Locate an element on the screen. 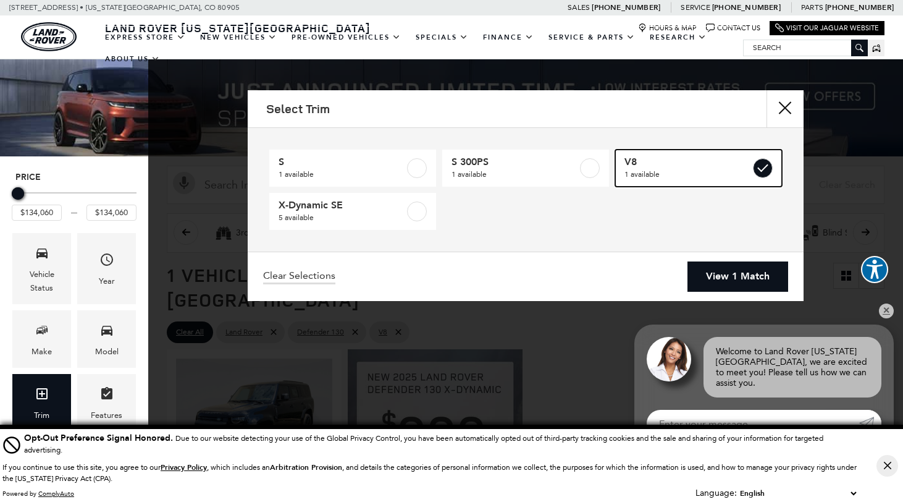 The height and width of the screenshot is (502, 903). aside: Accessibility Help Desk is located at coordinates (875, 271).